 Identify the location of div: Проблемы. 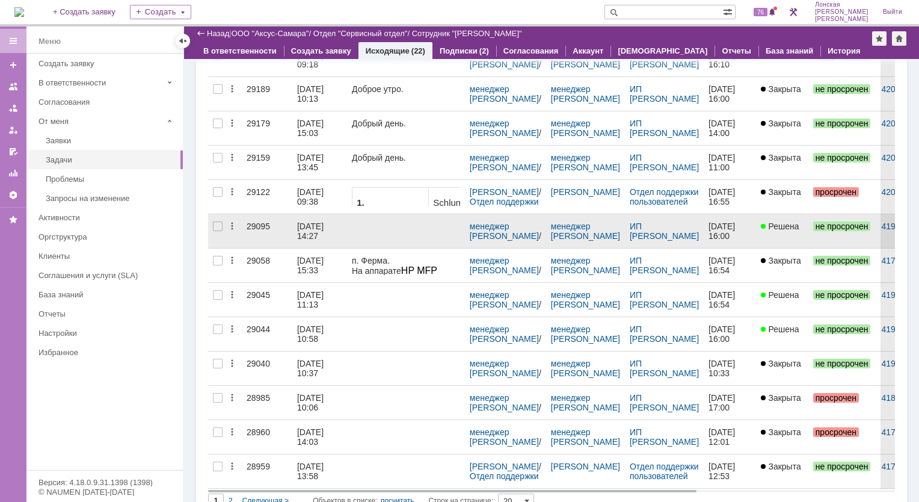
(111, 179).